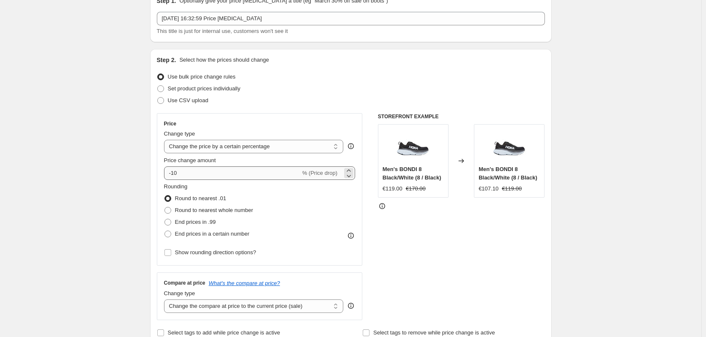  Describe the element at coordinates (202, 76) in the screenshot. I see `span: Use bulk price change rules` at that location.